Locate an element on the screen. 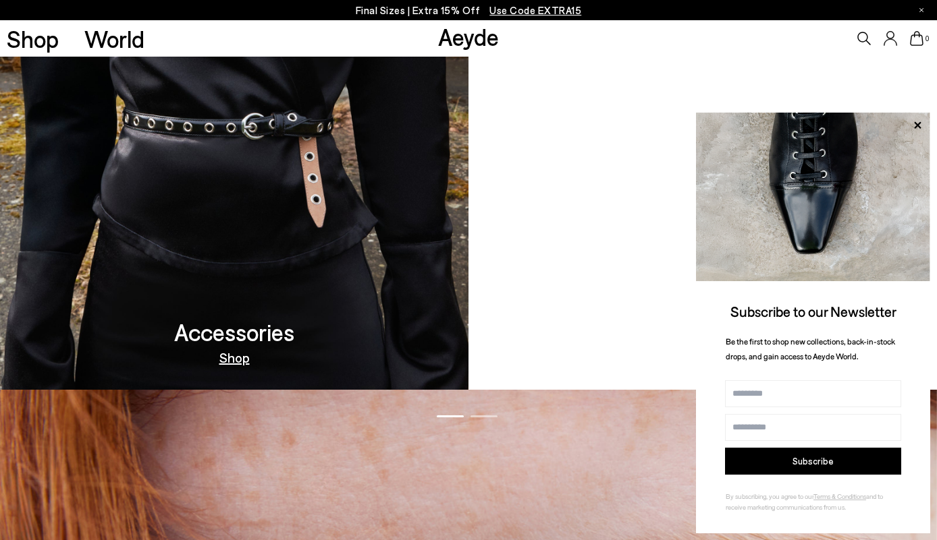 Image resolution: width=937 pixels, height=540 pixels. a: World is located at coordinates (114, 38).